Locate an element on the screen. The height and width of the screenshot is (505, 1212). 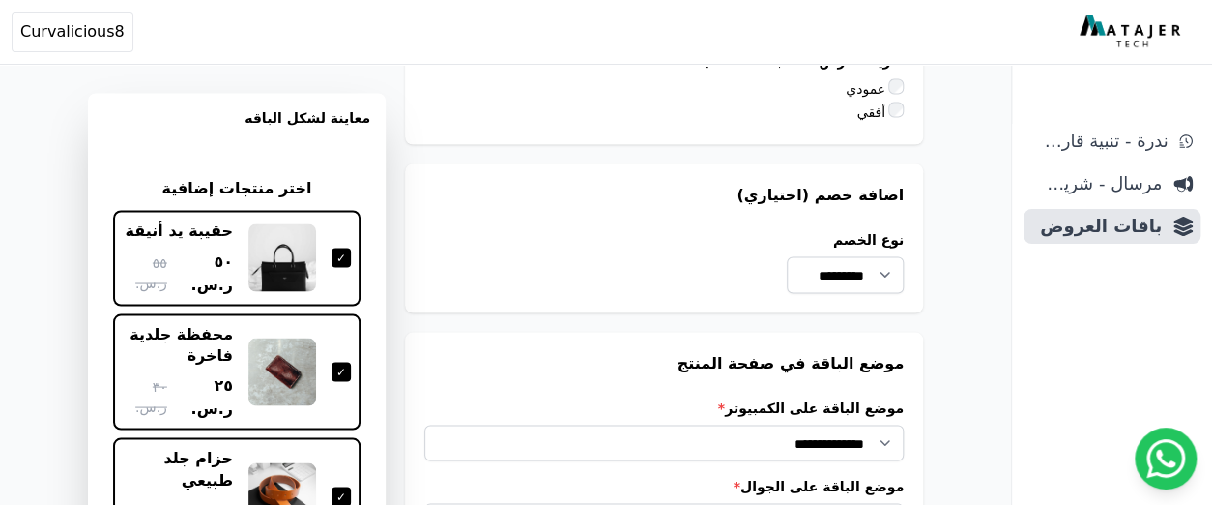
label: موضع الباقة على الكمبيوتر is located at coordinates (664, 407).